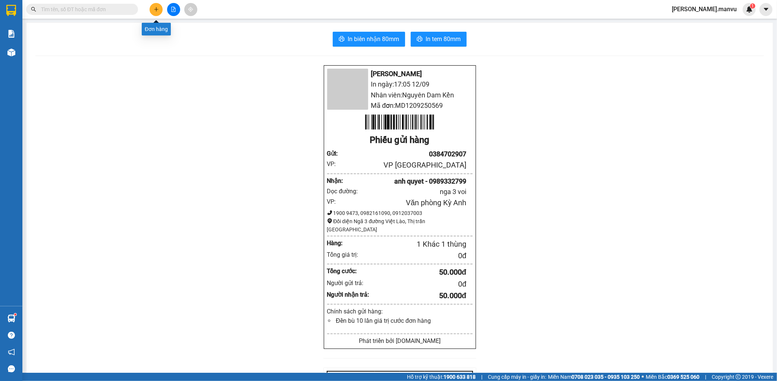 The height and width of the screenshot is (381, 777). Describe the element at coordinates (606, 377) in the screenshot. I see `strong: 0708 023 035 - 0935 103 250` at that location.